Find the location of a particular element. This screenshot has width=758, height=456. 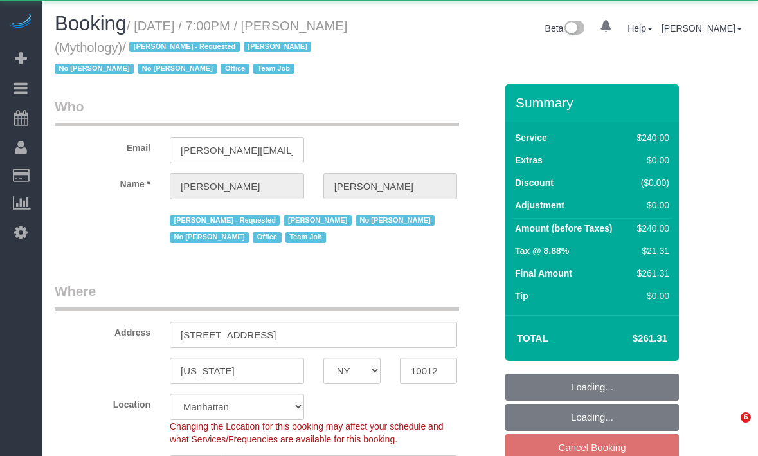

label: Amount (before Taxes) is located at coordinates (564, 228).